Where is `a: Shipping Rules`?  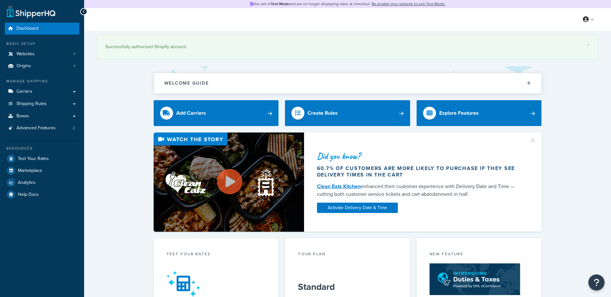 a: Shipping Rules is located at coordinates (42, 104).